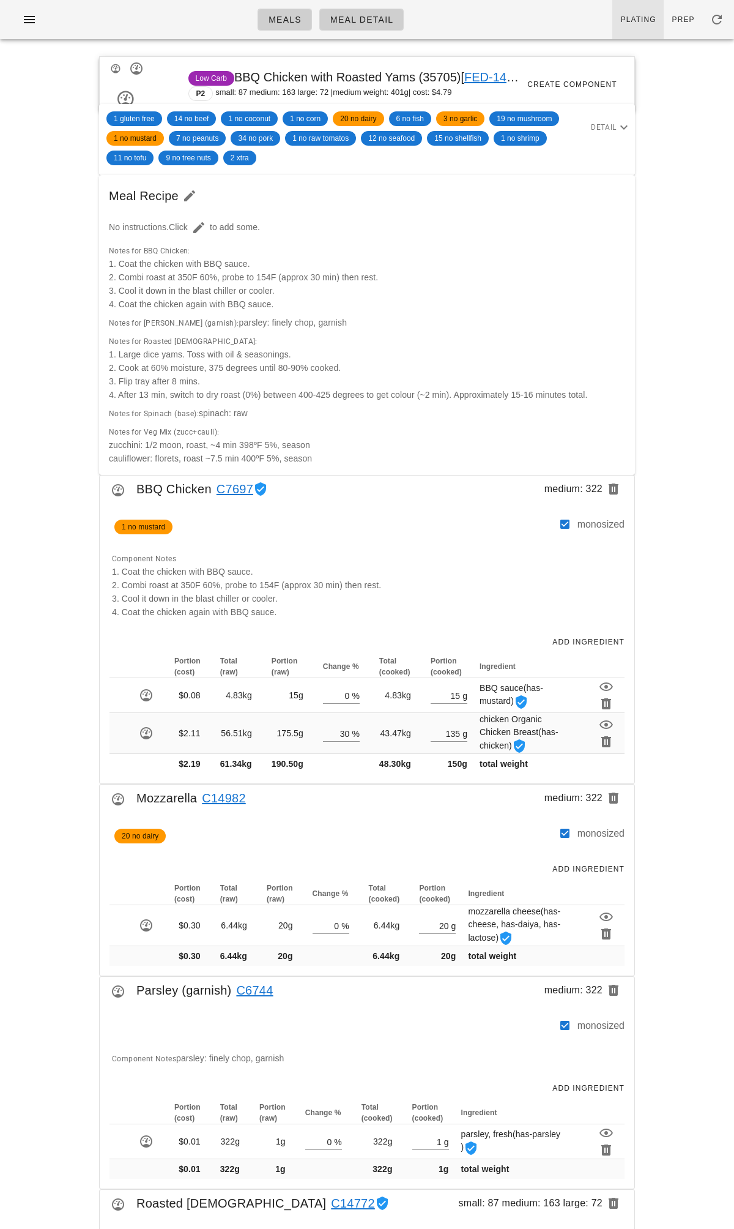 The height and width of the screenshot is (1229, 734). Describe the element at coordinates (458, 138) in the screenshot. I see `span: 15 no shellfish` at that location.